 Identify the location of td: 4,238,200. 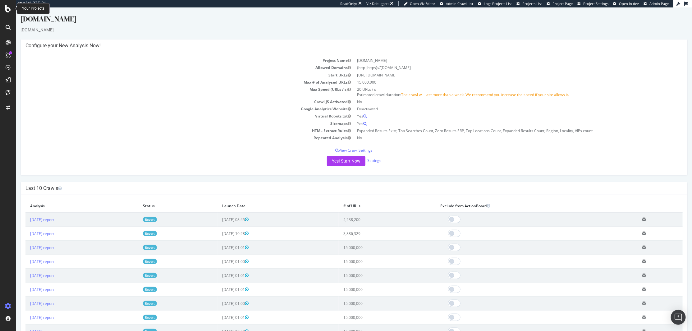
(371, 212).